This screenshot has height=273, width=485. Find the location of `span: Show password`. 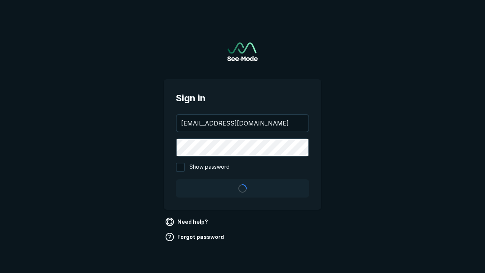

span: Show password is located at coordinates (210, 167).